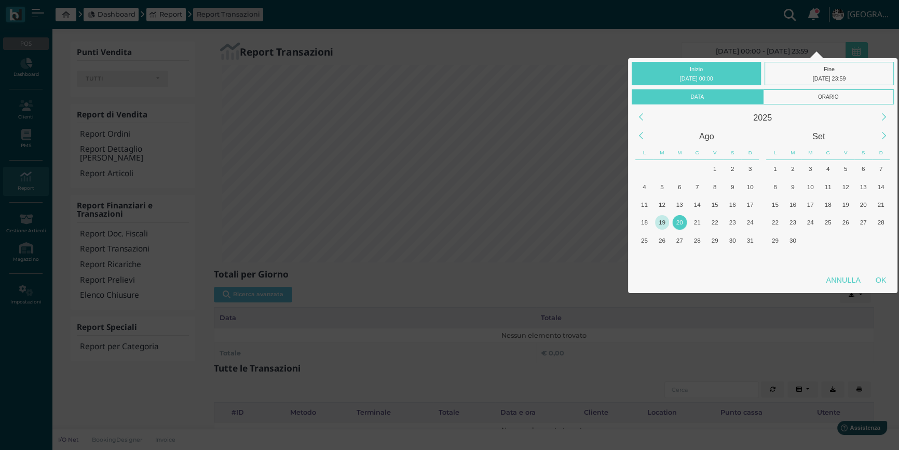 The height and width of the screenshot is (450, 899). I want to click on div: Mercoledì, Luglio 30, so click(680, 169).